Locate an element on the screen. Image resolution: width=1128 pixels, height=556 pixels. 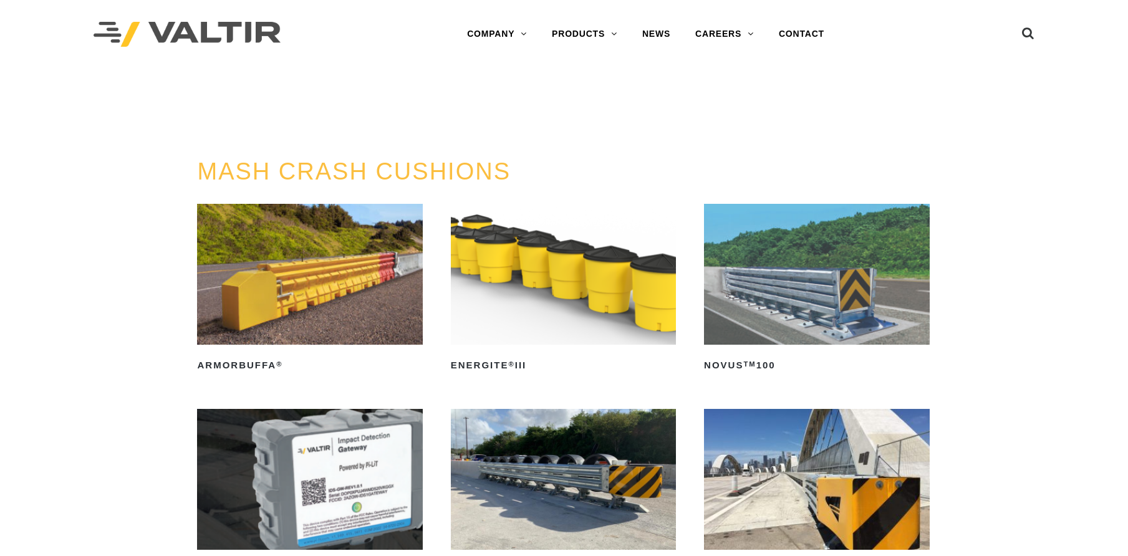
h2: NOVUS 100 is located at coordinates (817, 366).